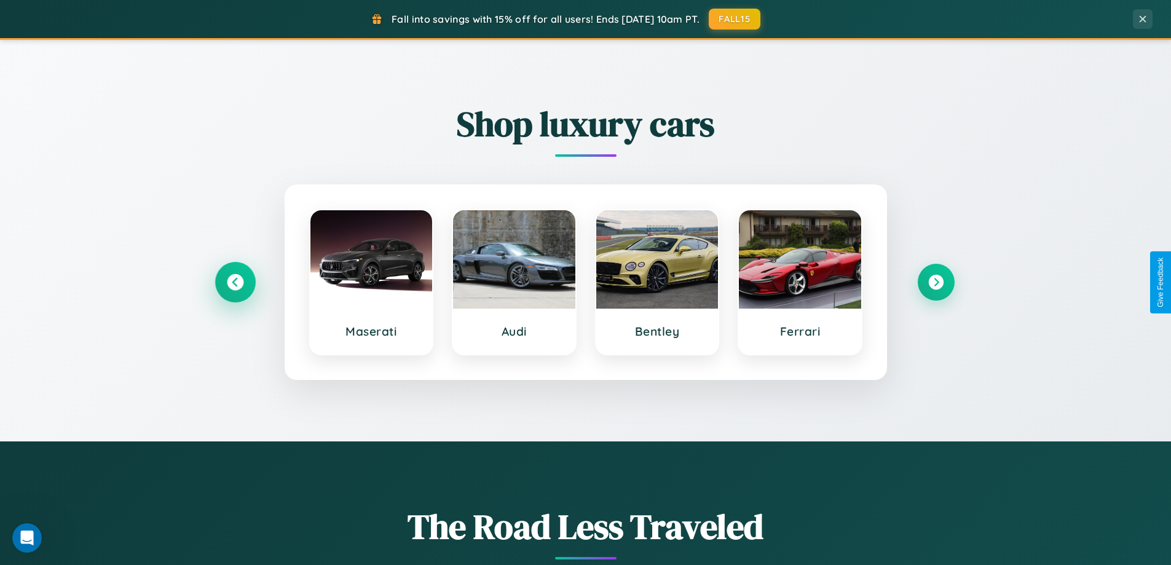  I want to click on button: FALL15, so click(734, 19).